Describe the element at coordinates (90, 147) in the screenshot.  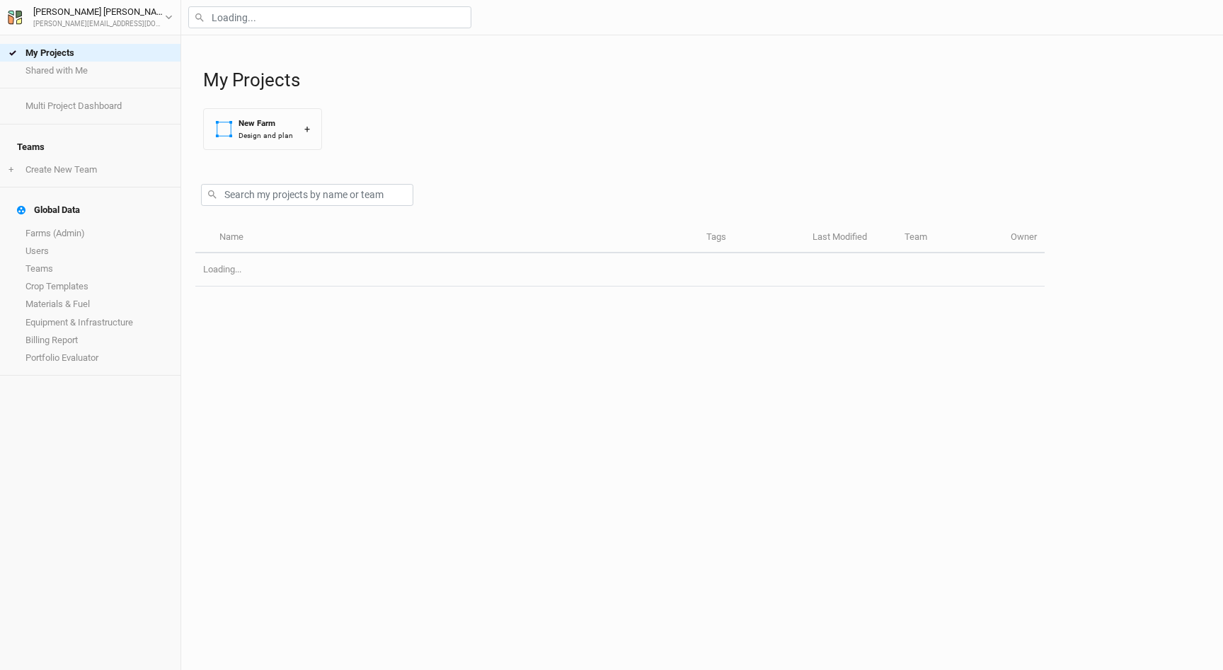
I see `h4: Teams` at that location.